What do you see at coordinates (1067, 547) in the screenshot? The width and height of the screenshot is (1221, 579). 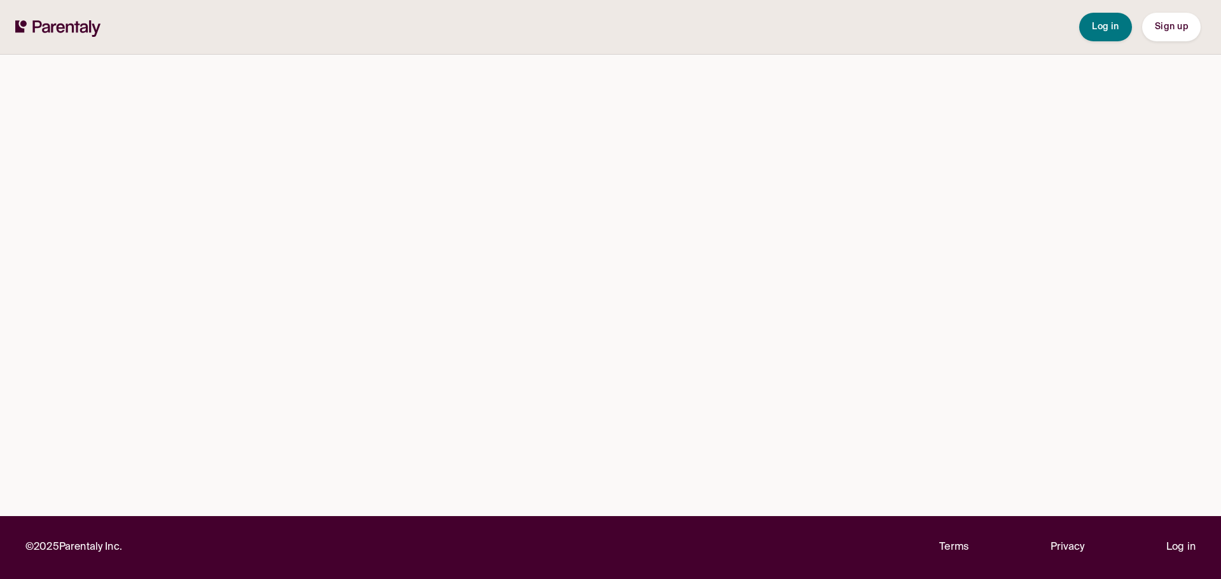 I see `a: Privacy` at bounding box center [1067, 547].